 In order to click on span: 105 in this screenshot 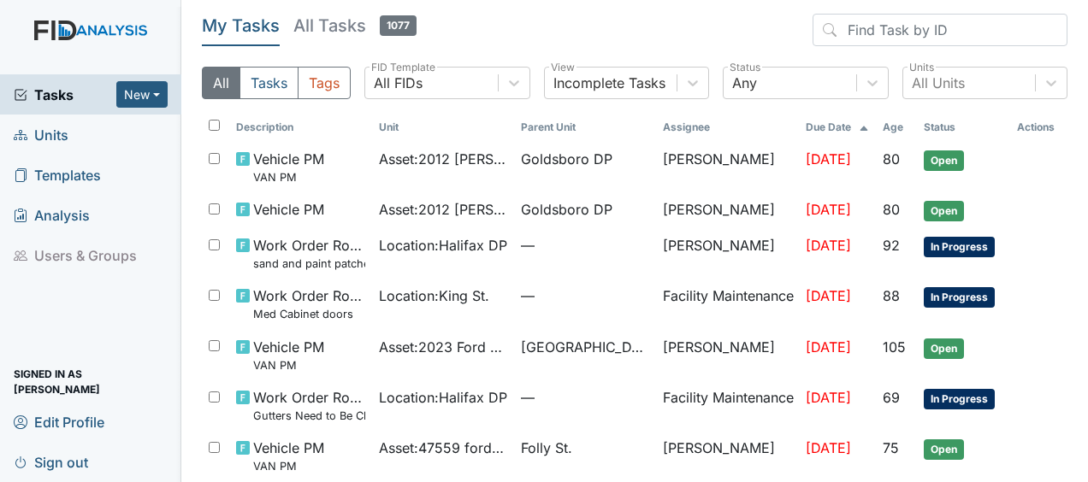, I will do `click(894, 347)`.